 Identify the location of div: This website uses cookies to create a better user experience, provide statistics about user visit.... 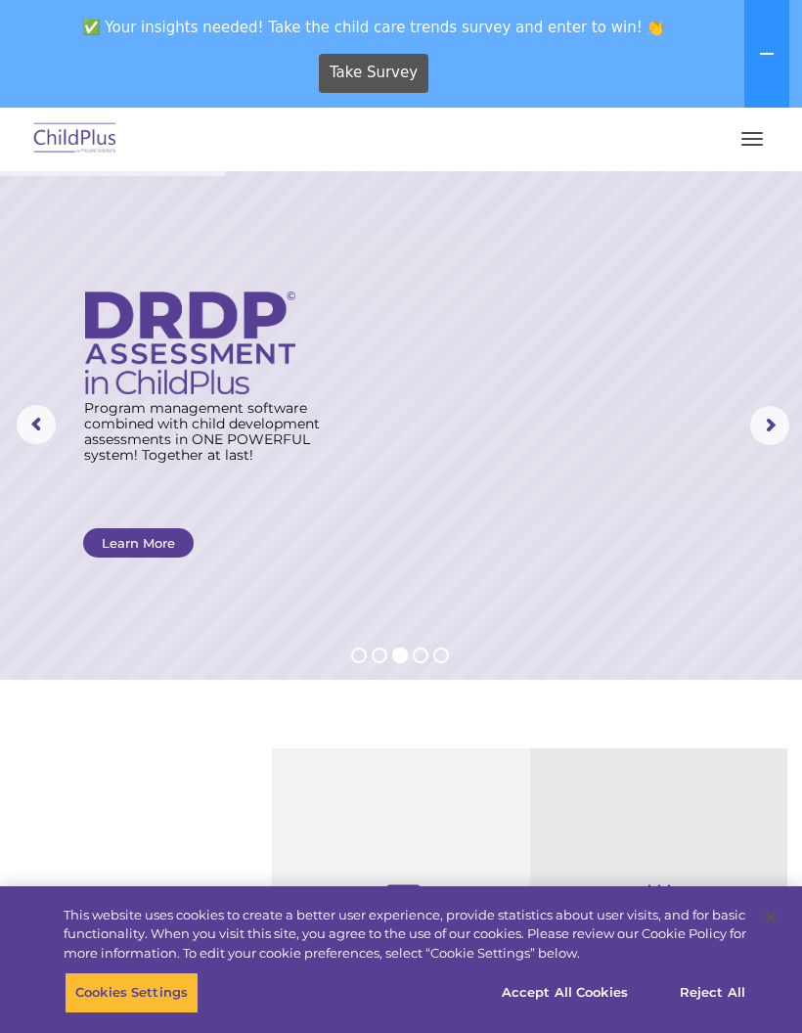
(405, 934).